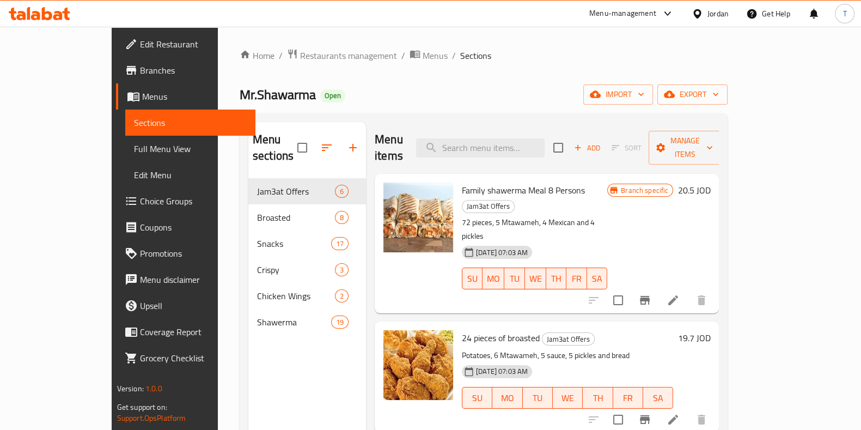 The image size is (861, 430). Describe the element at coordinates (294, 322) in the screenshot. I see `div: Shawerma` at that location.